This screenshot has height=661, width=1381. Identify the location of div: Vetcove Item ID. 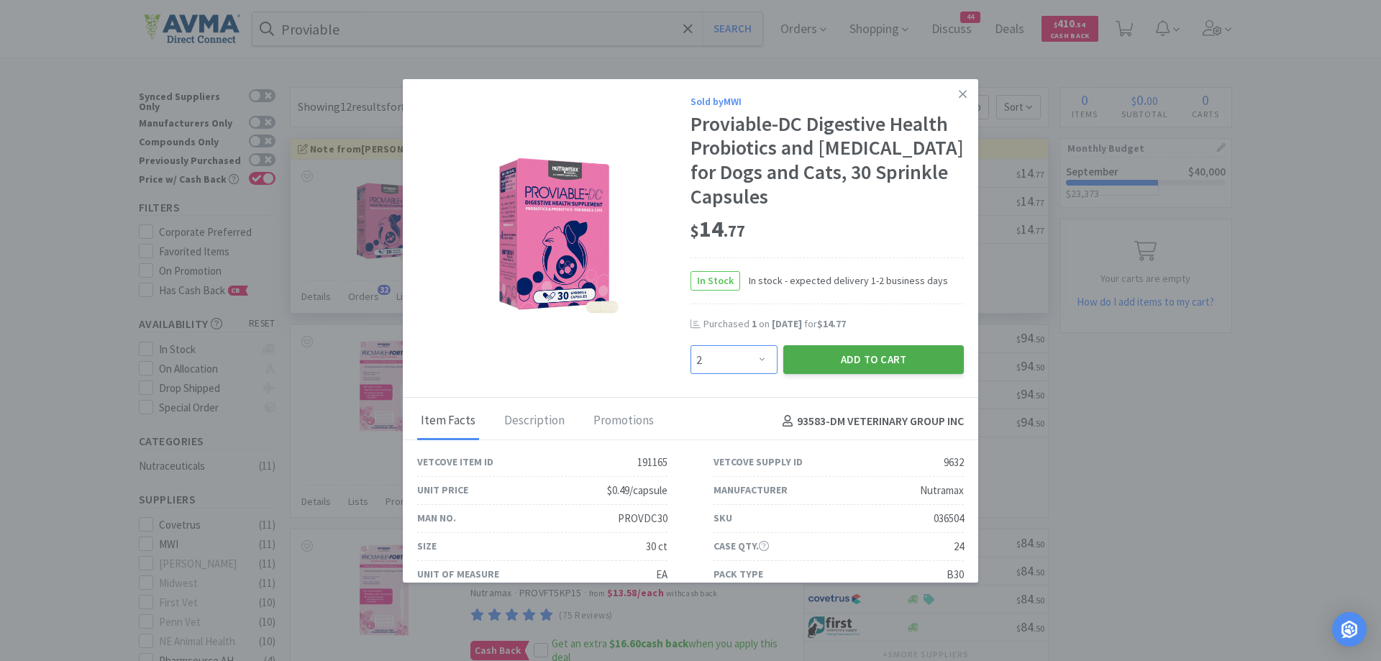
(455, 462).